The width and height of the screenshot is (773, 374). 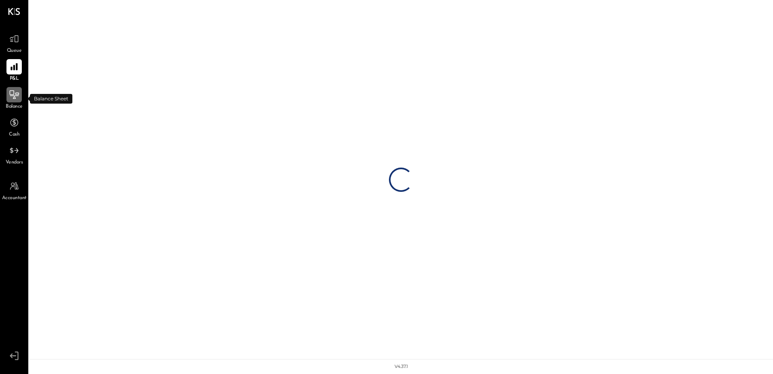 What do you see at coordinates (14, 99) in the screenshot?
I see `a: Balance` at bounding box center [14, 99].